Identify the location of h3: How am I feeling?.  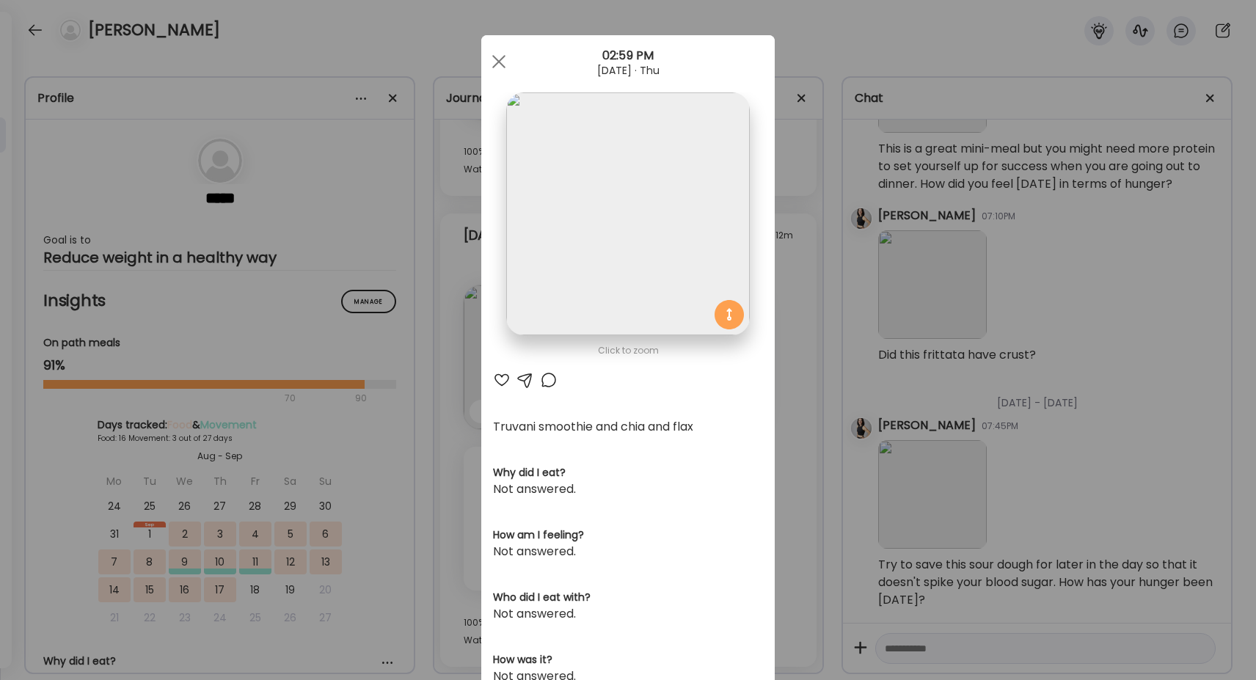
(628, 535).